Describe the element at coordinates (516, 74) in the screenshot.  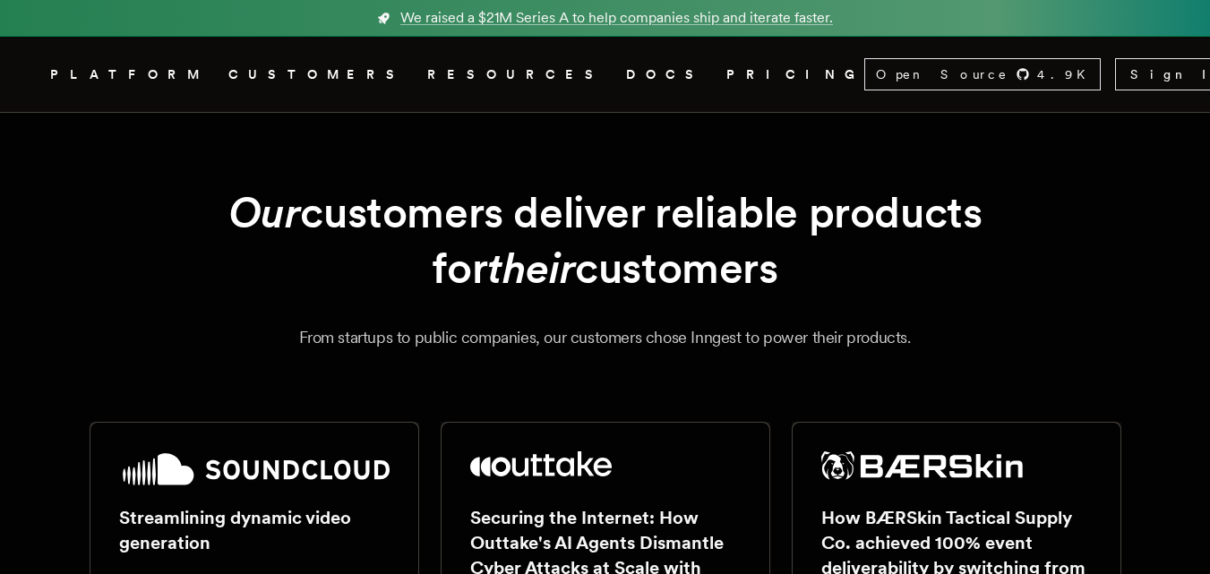
I see `button: RESOURCES` at that location.